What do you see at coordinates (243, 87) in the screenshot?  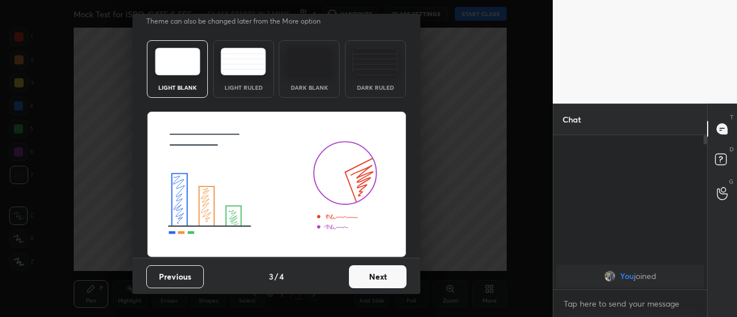 I see `div: Light Ruled` at bounding box center [243, 87].